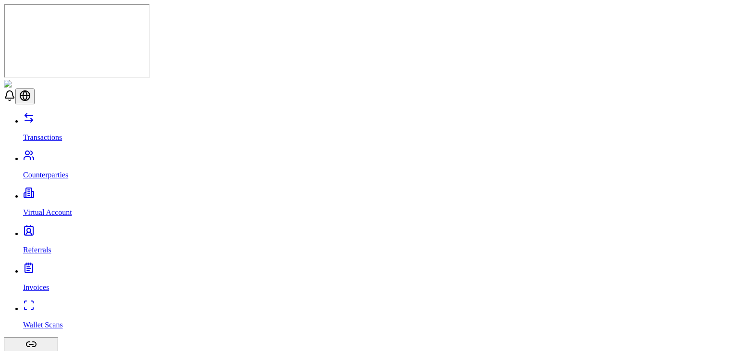 This screenshot has height=351, width=738. What do you see at coordinates (378, 287) in the screenshot?
I see `p: Invoices` at bounding box center [378, 287].